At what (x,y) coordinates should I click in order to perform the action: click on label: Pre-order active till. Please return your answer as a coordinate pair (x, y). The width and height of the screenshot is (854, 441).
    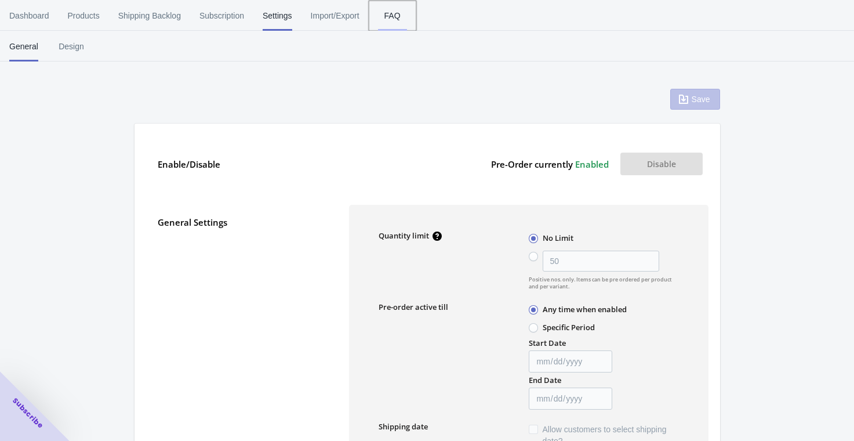
    Looking at the image, I should click on (453, 307).